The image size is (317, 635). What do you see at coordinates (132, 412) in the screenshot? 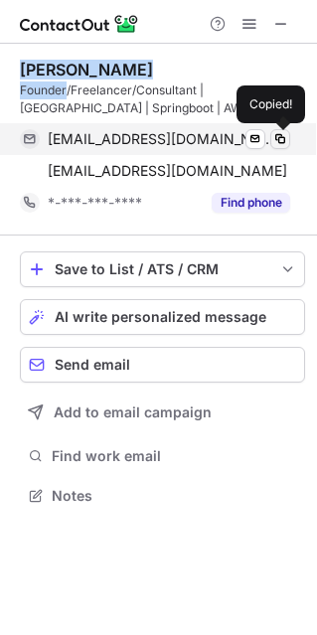
I see `span: Add to email campaign` at bounding box center [132, 412].